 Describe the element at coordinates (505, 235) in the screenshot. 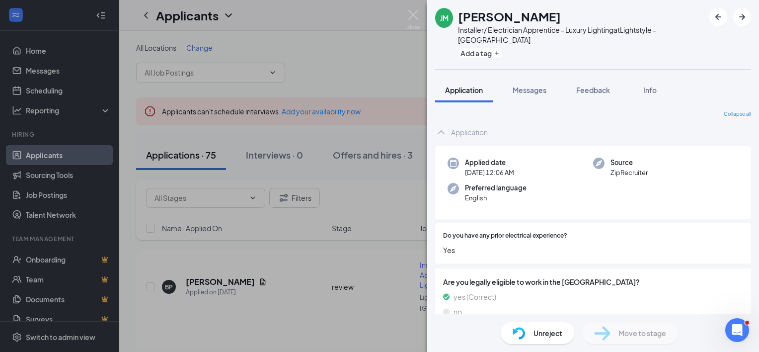

I see `span: Do you have any prior electrical experience?` at that location.